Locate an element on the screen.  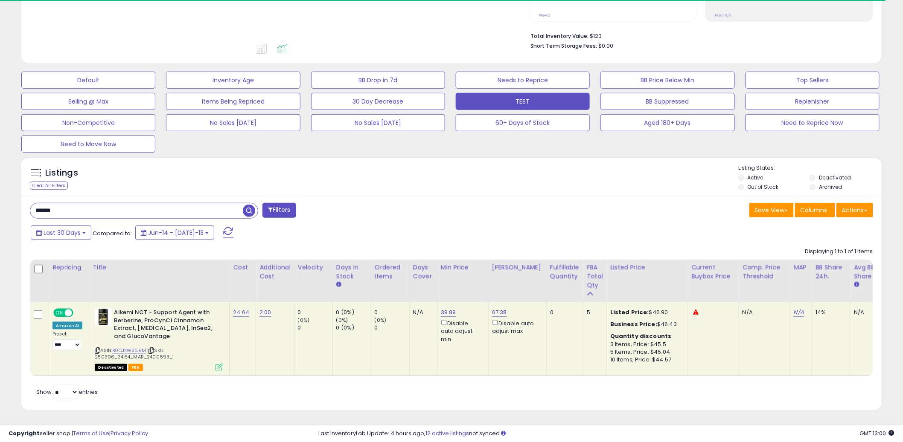
div: Last InventoryLab Update: 4 hours ago, not synced. is located at coordinates (606, 434).